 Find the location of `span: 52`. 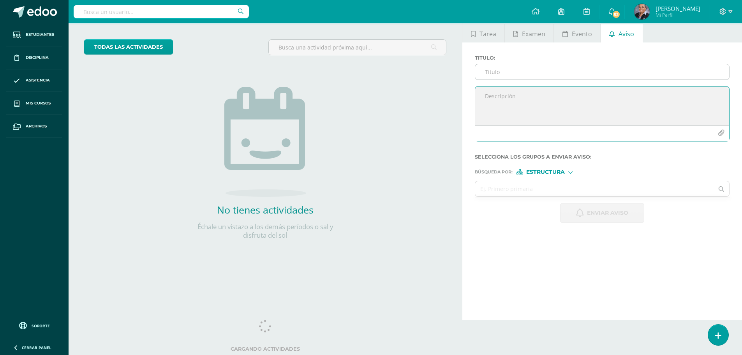

span: 52 is located at coordinates (617, 14).